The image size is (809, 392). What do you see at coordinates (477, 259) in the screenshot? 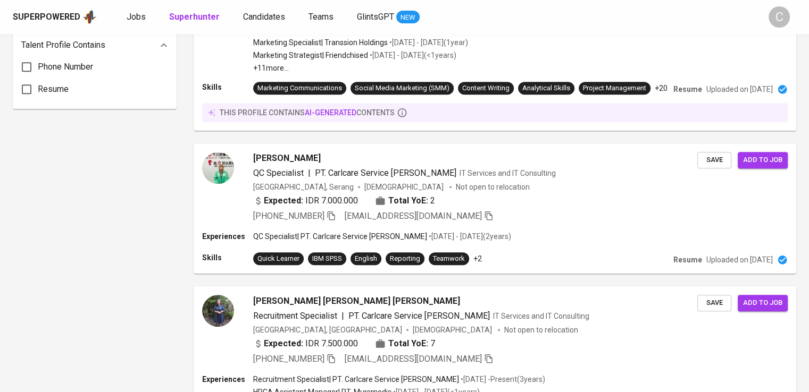
I see `p: +2` at bounding box center [477, 259].